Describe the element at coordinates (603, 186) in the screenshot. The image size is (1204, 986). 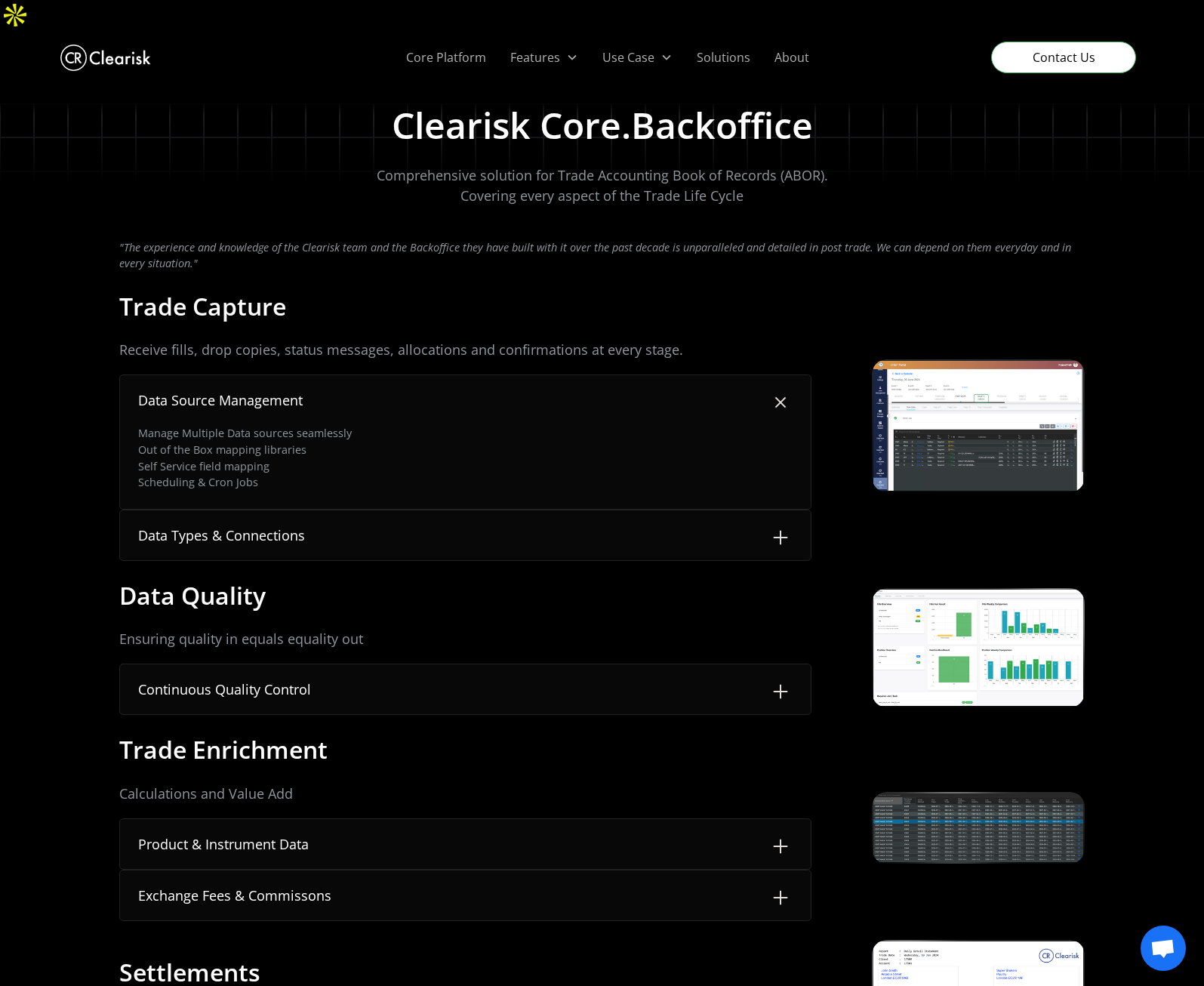
I see `p: Comprehensive solution for Trade Accounting Book of Records (ABOR). Covering every aspect of the ...` at that location.